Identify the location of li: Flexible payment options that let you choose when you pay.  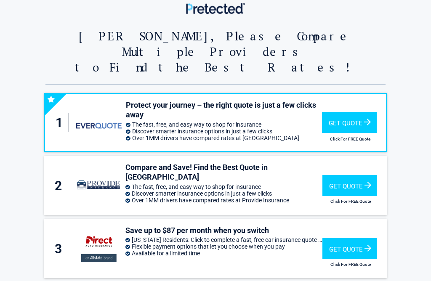
(224, 246).